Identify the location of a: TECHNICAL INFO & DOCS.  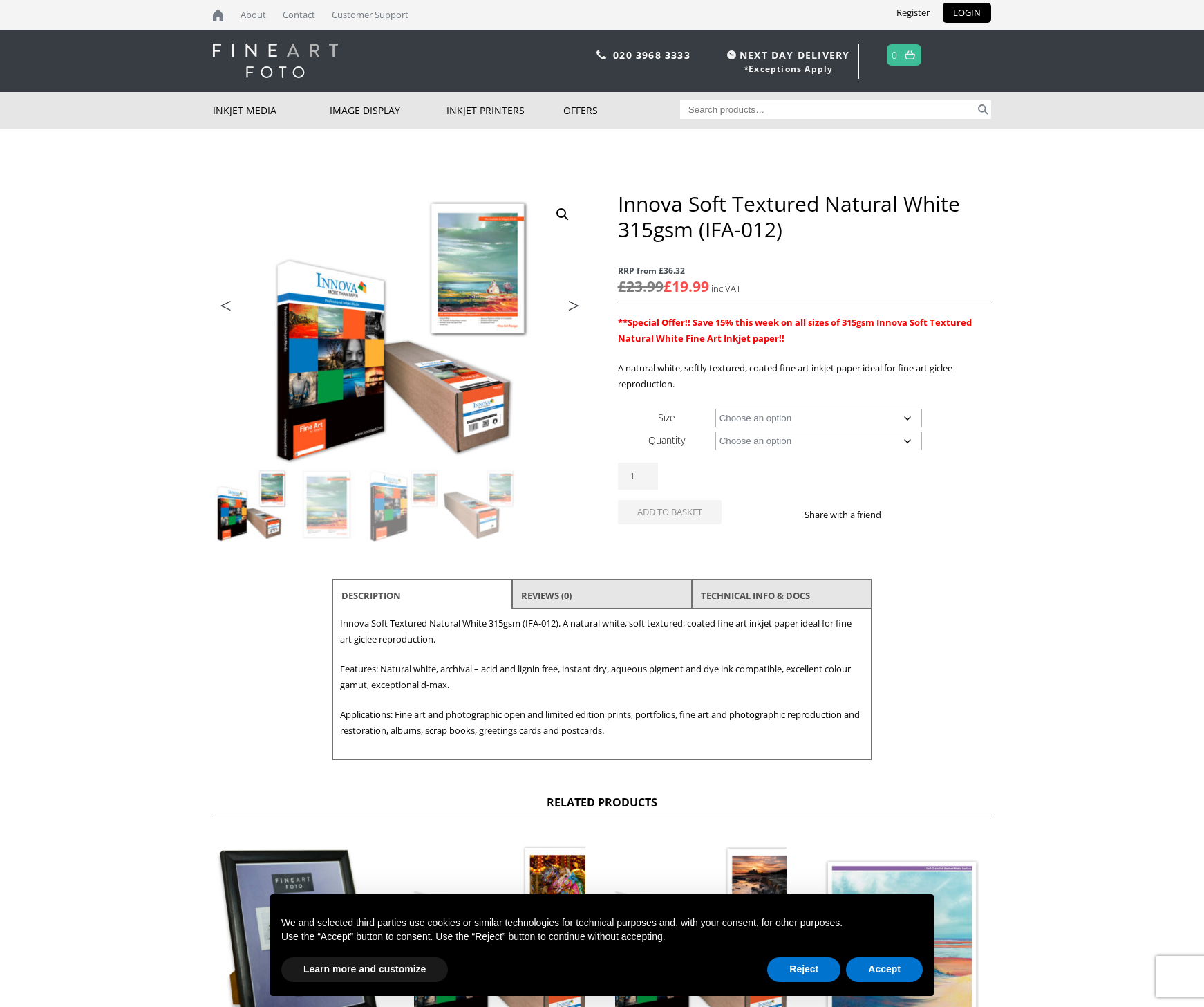
(755, 596).